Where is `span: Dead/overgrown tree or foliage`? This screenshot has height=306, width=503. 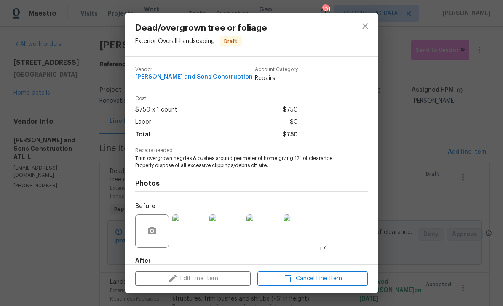 span: Dead/overgrown tree or foliage is located at coordinates (201, 28).